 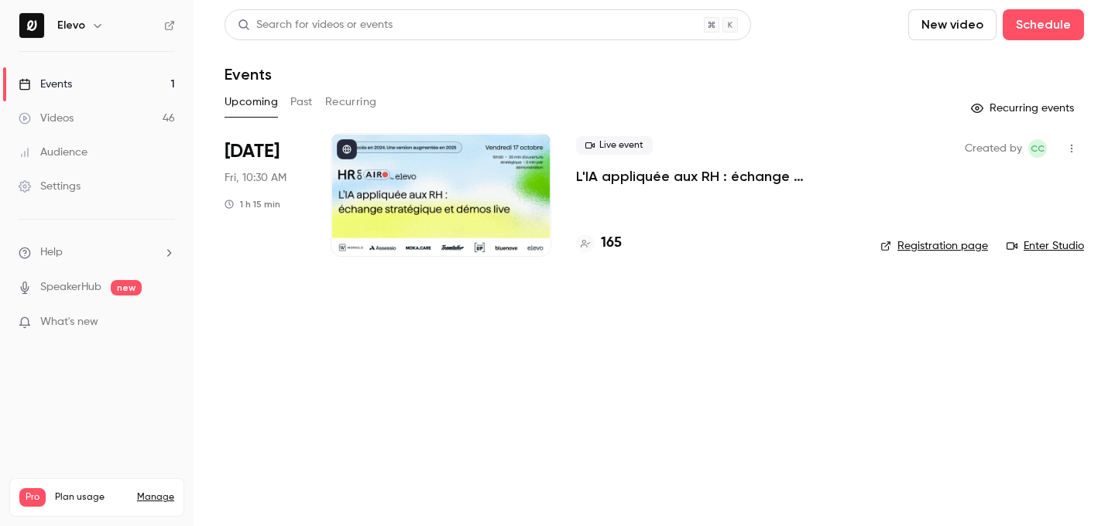 What do you see at coordinates (156, 498) in the screenshot?
I see `a: Manage` at bounding box center [156, 498].